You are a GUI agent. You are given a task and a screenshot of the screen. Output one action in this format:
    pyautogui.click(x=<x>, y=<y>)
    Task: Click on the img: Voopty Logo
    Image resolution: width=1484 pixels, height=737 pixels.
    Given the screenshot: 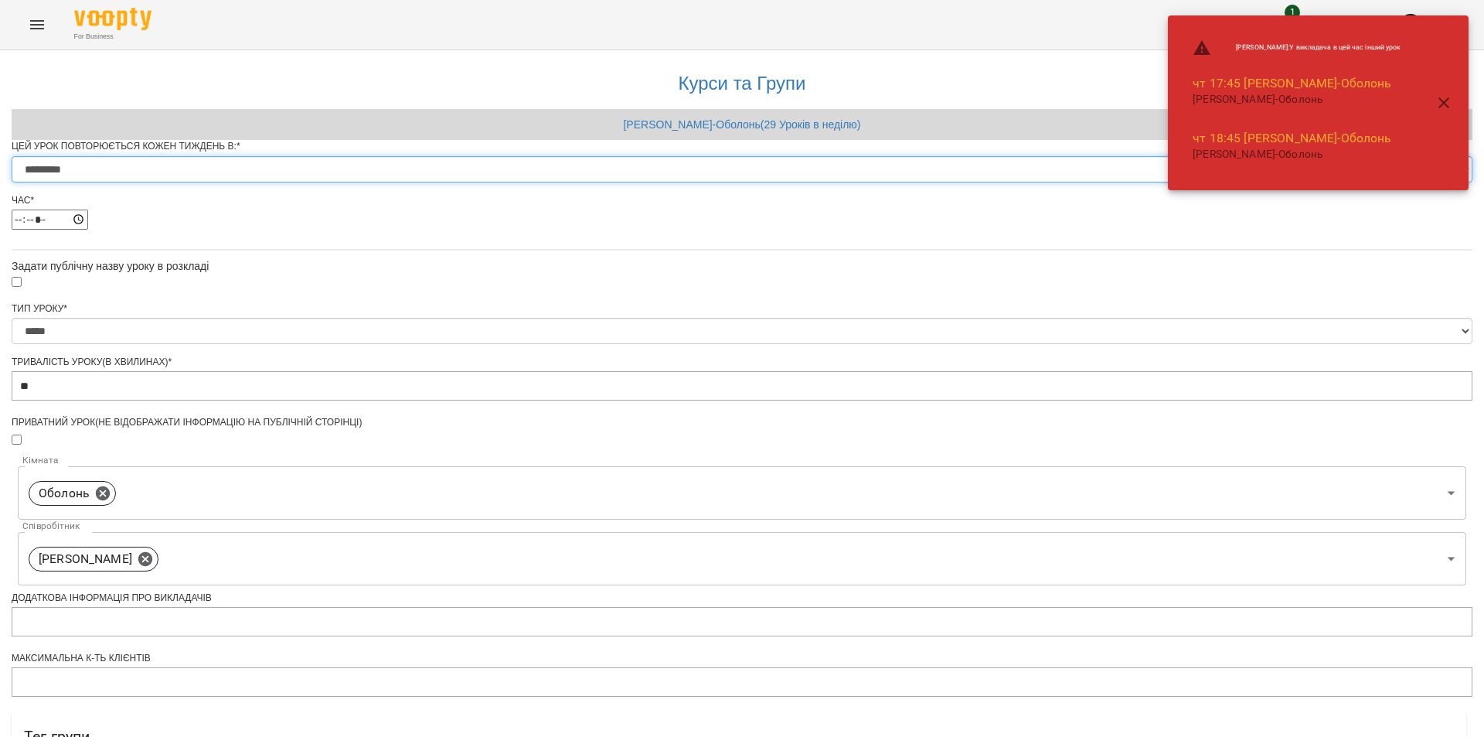 What is the action you would take?
    pyautogui.click(x=113, y=19)
    